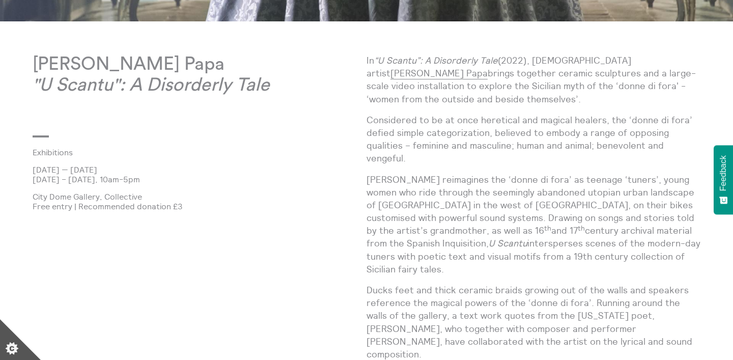 The width and height of the screenshot is (733, 360). What do you see at coordinates (534, 139) in the screenshot?
I see `p: Considered to be at once heretical and magical healers, the ‘donne di fora’ defied simple categor...` at bounding box center [534, 139].